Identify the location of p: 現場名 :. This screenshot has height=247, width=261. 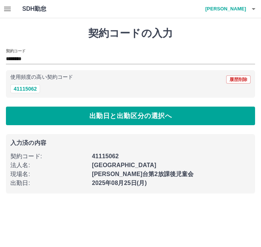
(49, 174).